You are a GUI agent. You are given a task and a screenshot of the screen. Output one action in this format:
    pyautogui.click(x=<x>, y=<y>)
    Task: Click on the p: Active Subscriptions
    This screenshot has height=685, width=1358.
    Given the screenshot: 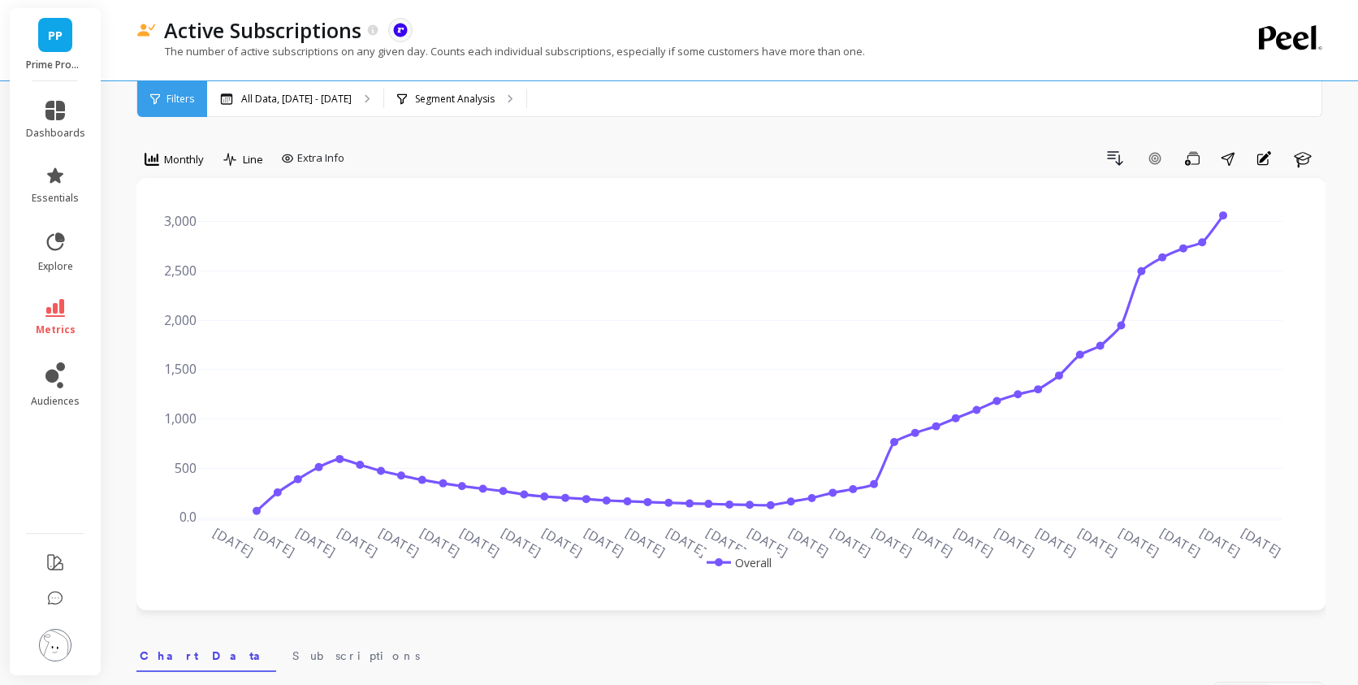 What is the action you would take?
    pyautogui.click(x=262, y=30)
    